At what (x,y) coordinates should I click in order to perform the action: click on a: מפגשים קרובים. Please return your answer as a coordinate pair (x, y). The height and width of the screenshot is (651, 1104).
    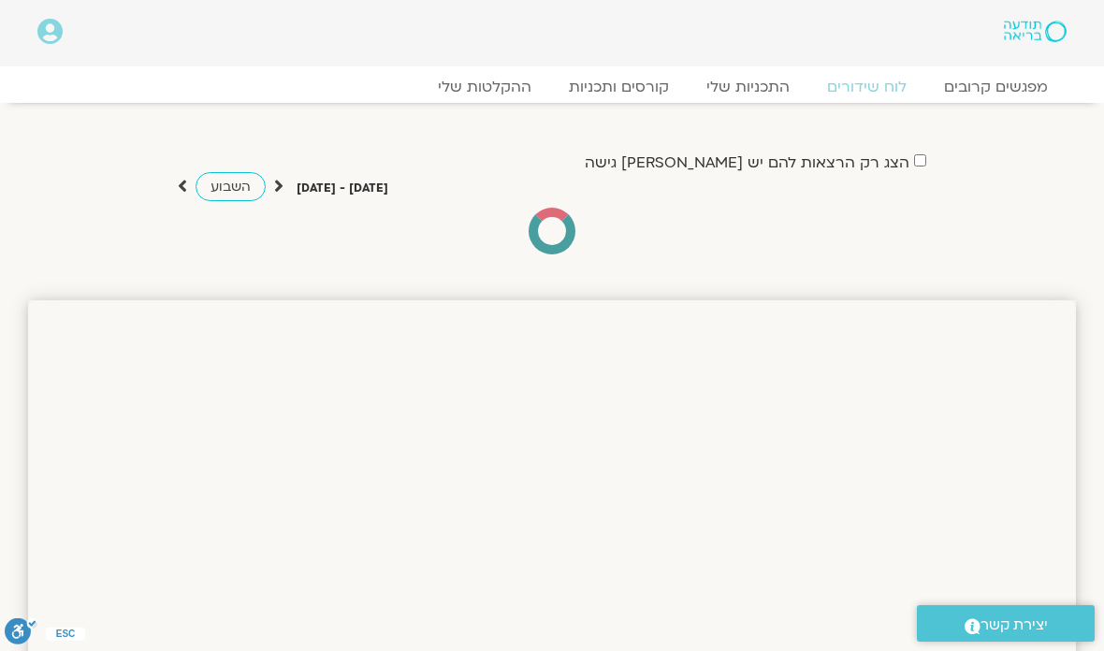
    Looking at the image, I should click on (996, 87).